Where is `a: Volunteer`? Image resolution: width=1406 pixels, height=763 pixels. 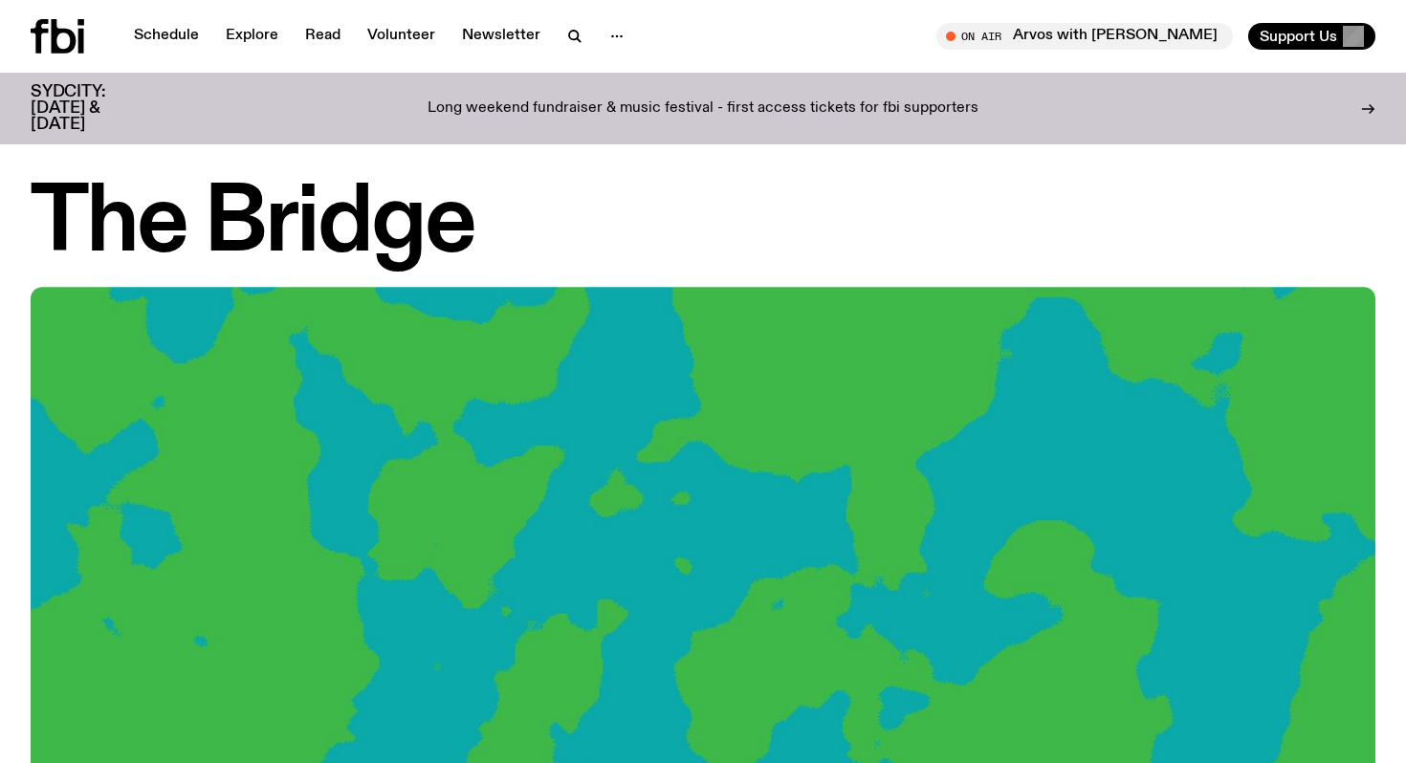
a: Volunteer is located at coordinates (401, 36).